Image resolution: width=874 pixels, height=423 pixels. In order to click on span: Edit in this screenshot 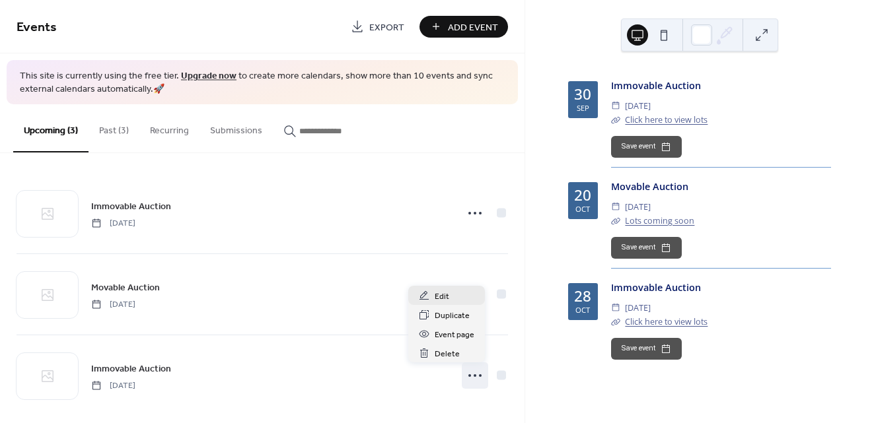, I will do `click(442, 297)`.